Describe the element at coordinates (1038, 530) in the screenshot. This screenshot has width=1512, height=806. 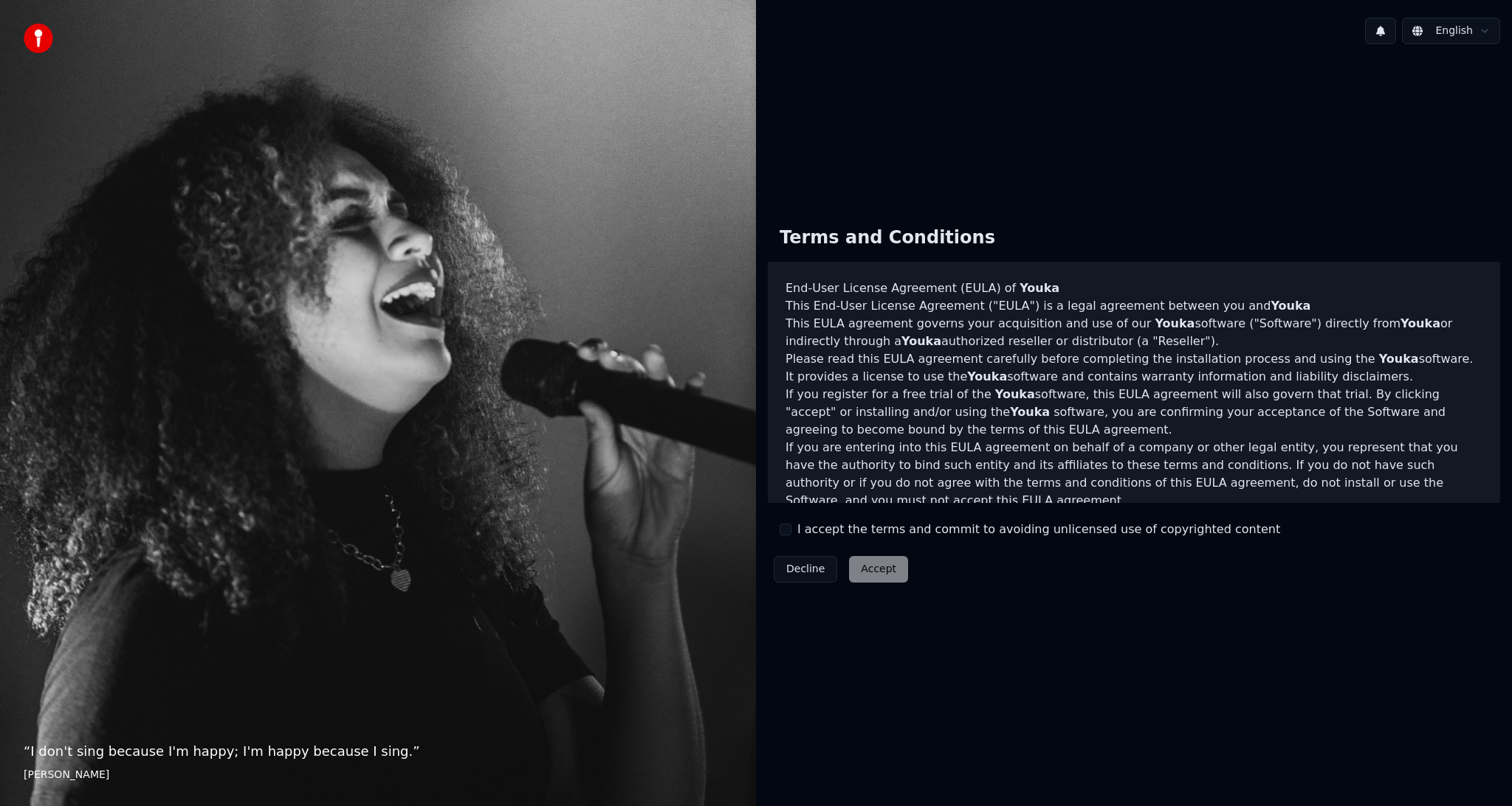
I see `label: I accept the terms and commit to avoiding unlicensed use of copyrighted content` at that location.